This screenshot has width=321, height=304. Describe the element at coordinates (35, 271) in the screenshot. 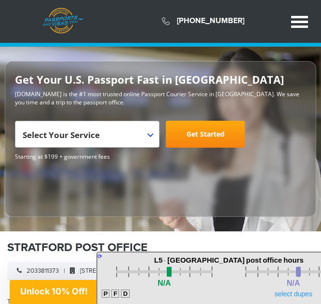

I see `span: 2033811373` at that location.